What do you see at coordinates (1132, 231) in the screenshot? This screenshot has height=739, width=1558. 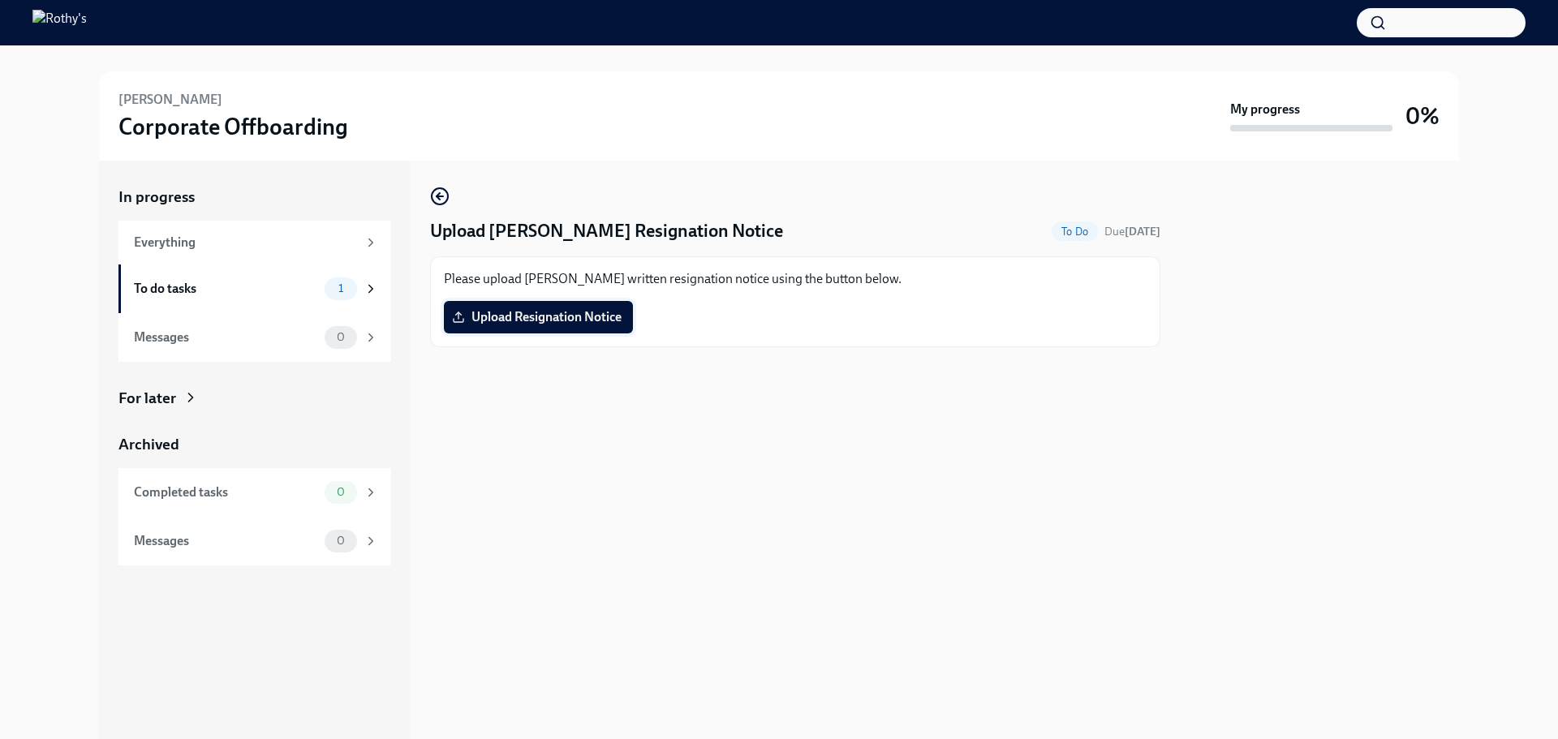 I see `span: September 25th, 2025 09:00` at bounding box center [1132, 231].